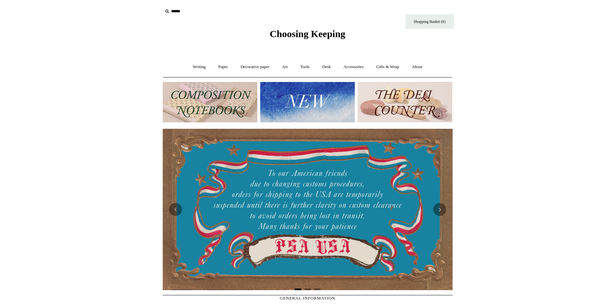  I want to click on span: GENERAL INFORMATION, so click(308, 298).